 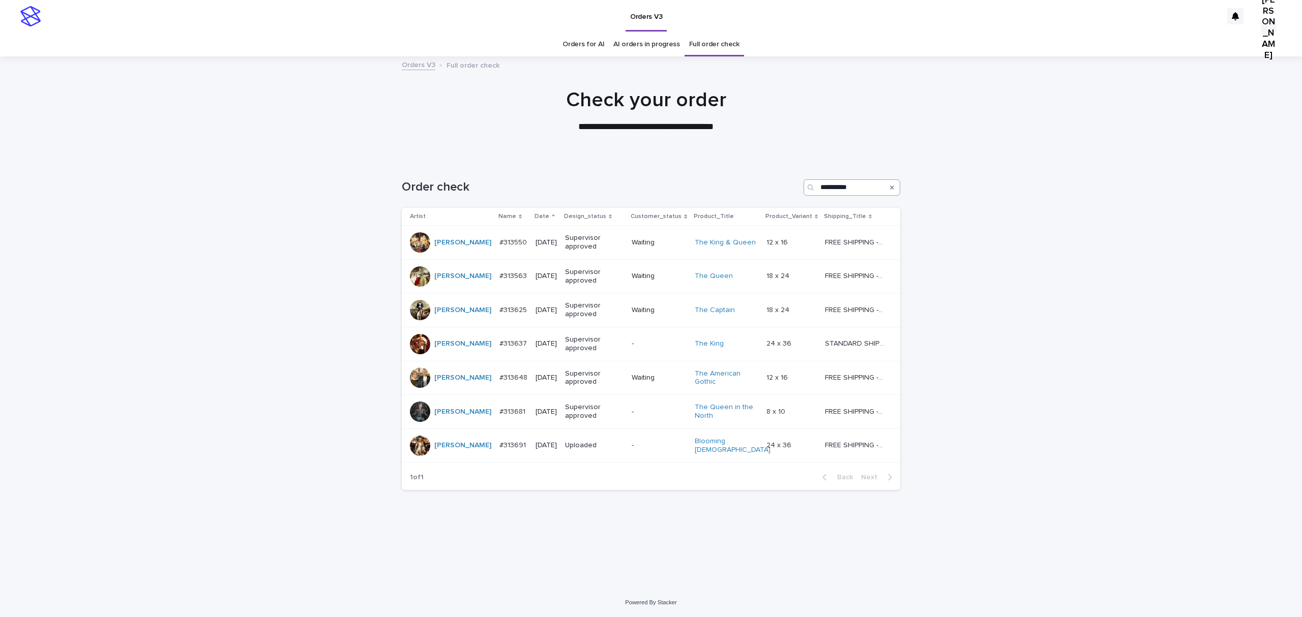 I want to click on p: Date, so click(x=542, y=217).